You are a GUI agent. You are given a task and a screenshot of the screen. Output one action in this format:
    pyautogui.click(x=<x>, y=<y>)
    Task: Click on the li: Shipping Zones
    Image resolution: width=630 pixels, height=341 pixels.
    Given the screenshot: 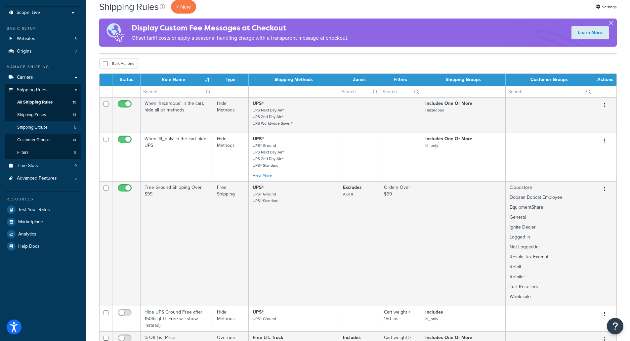 What is the action you would take?
    pyautogui.click(x=43, y=115)
    